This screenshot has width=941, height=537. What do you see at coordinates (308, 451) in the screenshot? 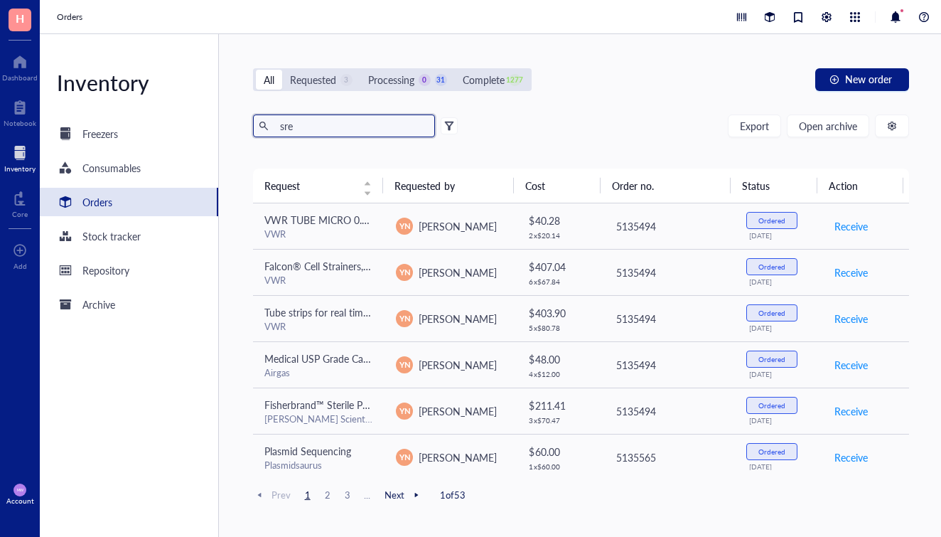
I see `span: Plasmid Sequencing` at bounding box center [308, 451].